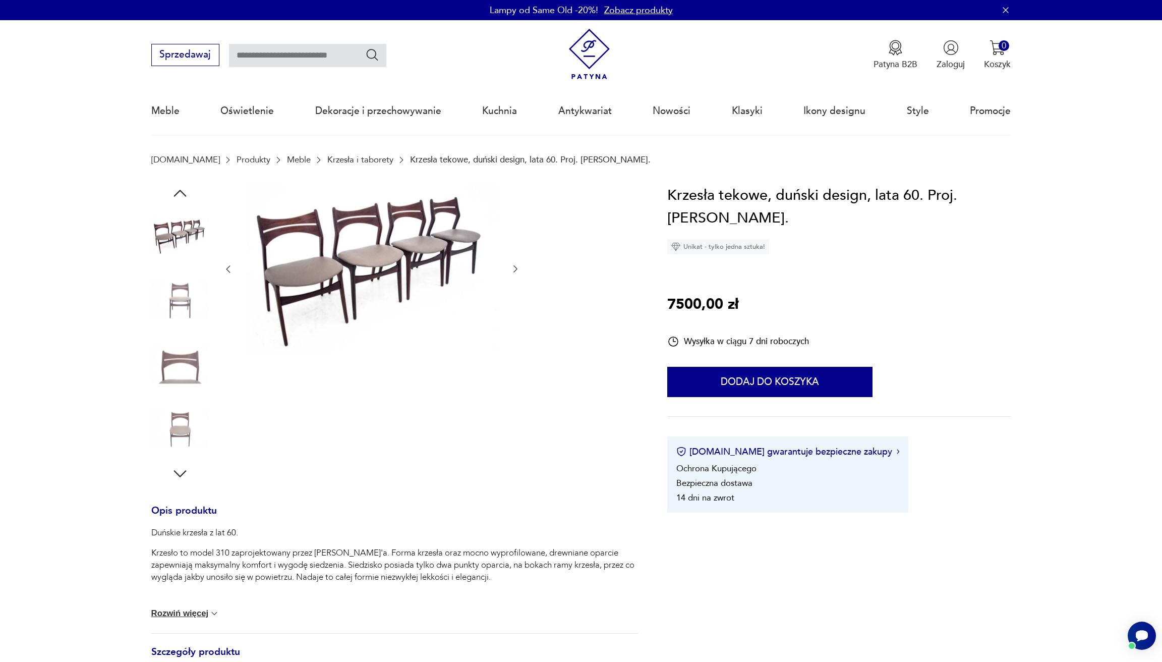  Describe the element at coordinates (895, 64) in the screenshot. I see `p: Patyna B2B` at that location.